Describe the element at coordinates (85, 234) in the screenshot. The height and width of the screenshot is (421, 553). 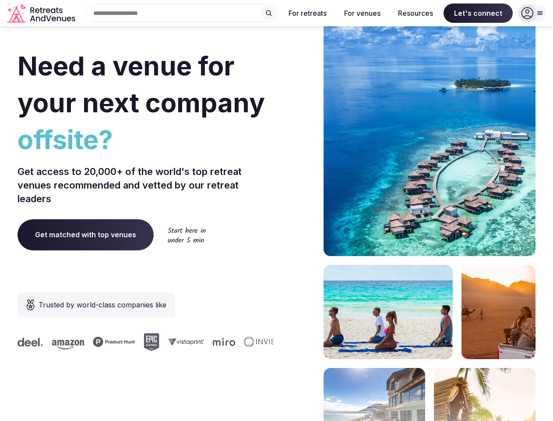
I see `a: Get matched with top venues` at that location.